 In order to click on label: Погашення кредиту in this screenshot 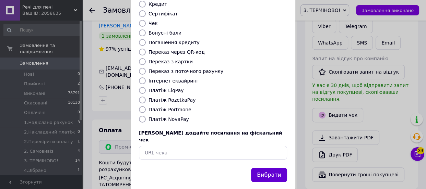, I will do `click(174, 43)`.